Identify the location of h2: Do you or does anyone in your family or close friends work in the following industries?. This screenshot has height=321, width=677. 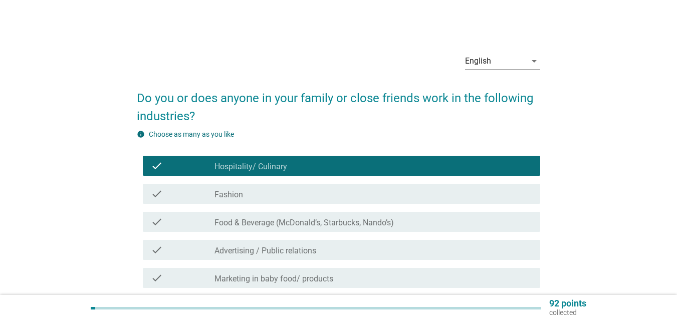
(338, 102).